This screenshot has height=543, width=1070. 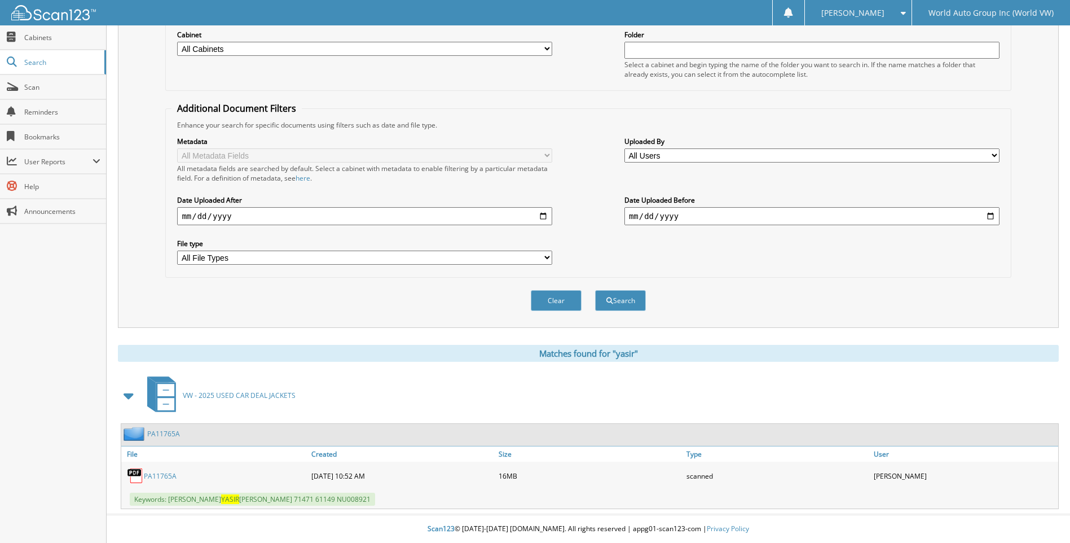 What do you see at coordinates (62, 211) in the screenshot?
I see `span: Announcements` at bounding box center [62, 211].